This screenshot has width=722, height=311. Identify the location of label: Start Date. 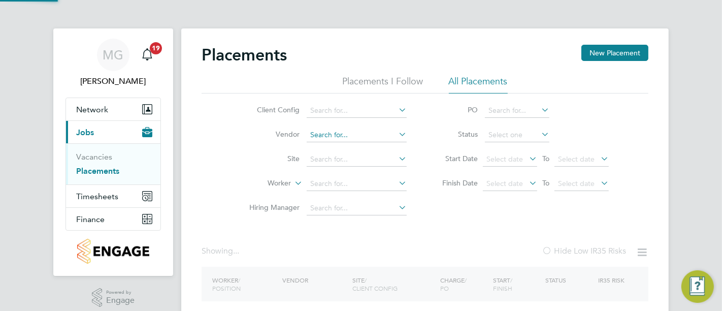
(455, 158).